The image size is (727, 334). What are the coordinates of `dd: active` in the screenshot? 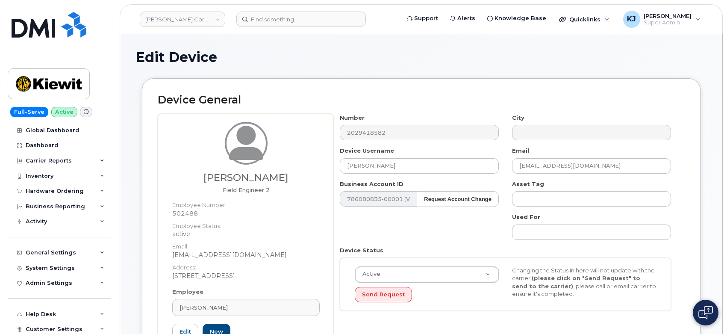 It's located at (246, 234).